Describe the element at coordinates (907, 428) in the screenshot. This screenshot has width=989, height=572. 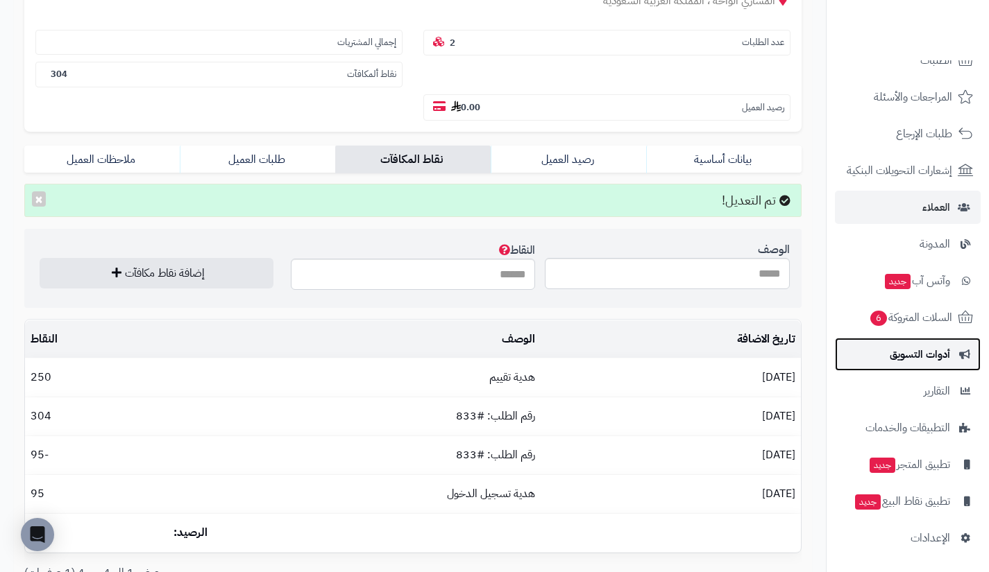
I see `a: التطبيقات والخدمات` at that location.